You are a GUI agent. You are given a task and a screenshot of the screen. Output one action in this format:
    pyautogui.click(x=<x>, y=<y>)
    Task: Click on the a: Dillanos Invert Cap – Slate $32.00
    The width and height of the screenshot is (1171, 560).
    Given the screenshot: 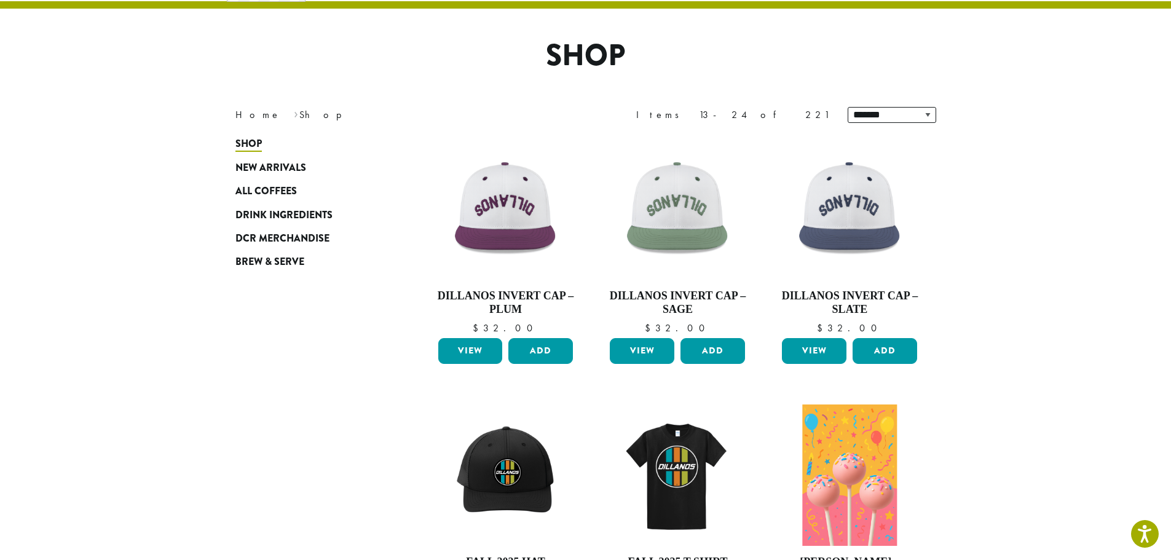 What is the action you would take?
    pyautogui.click(x=850, y=236)
    